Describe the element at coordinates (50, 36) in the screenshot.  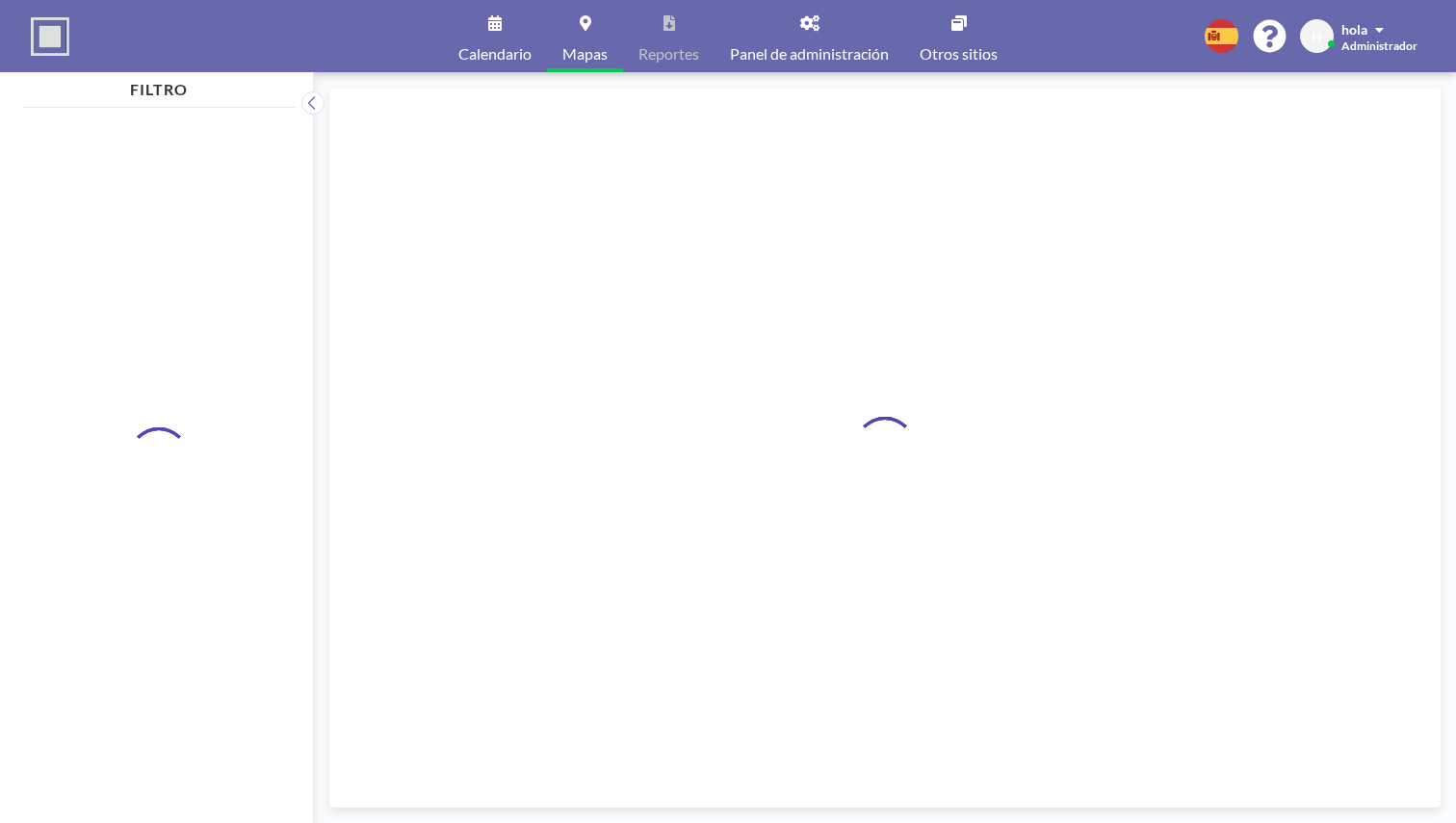
I see `img: organization-logo` at that location.